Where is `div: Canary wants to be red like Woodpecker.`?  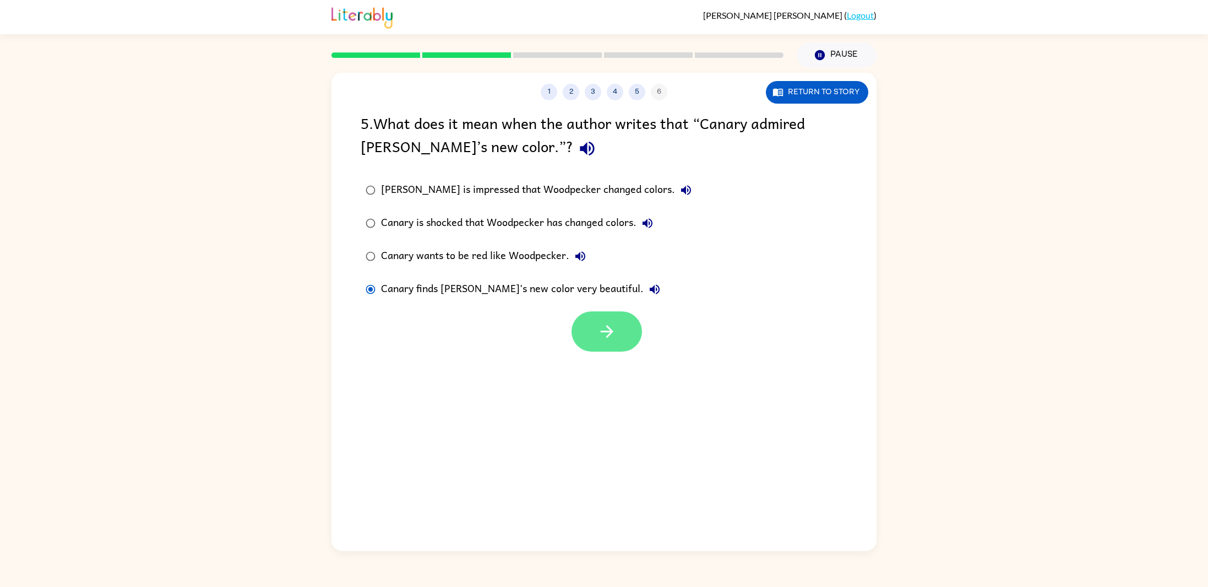 div: Canary wants to be red like Woodpecker. is located at coordinates (486, 256).